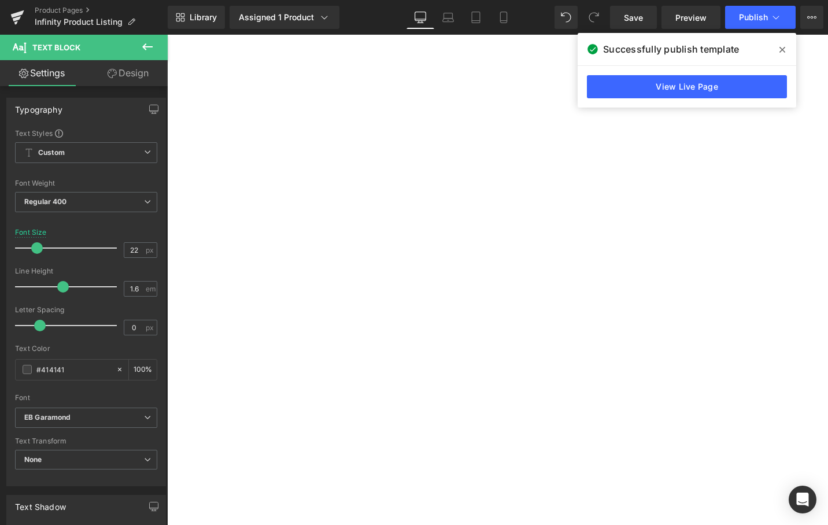 This screenshot has width=828, height=525. I want to click on div: Text Transform, so click(86, 441).